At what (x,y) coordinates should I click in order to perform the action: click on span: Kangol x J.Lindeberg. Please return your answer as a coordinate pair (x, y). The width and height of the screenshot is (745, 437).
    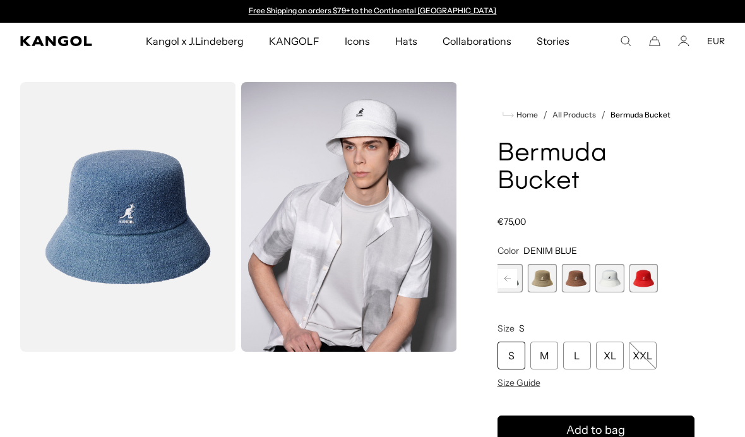
    Looking at the image, I should click on (195, 41).